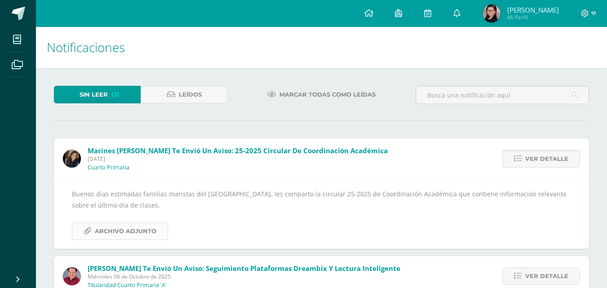  Describe the element at coordinates (97, 94) in the screenshot. I see `a: Sin leer(3)` at that location.